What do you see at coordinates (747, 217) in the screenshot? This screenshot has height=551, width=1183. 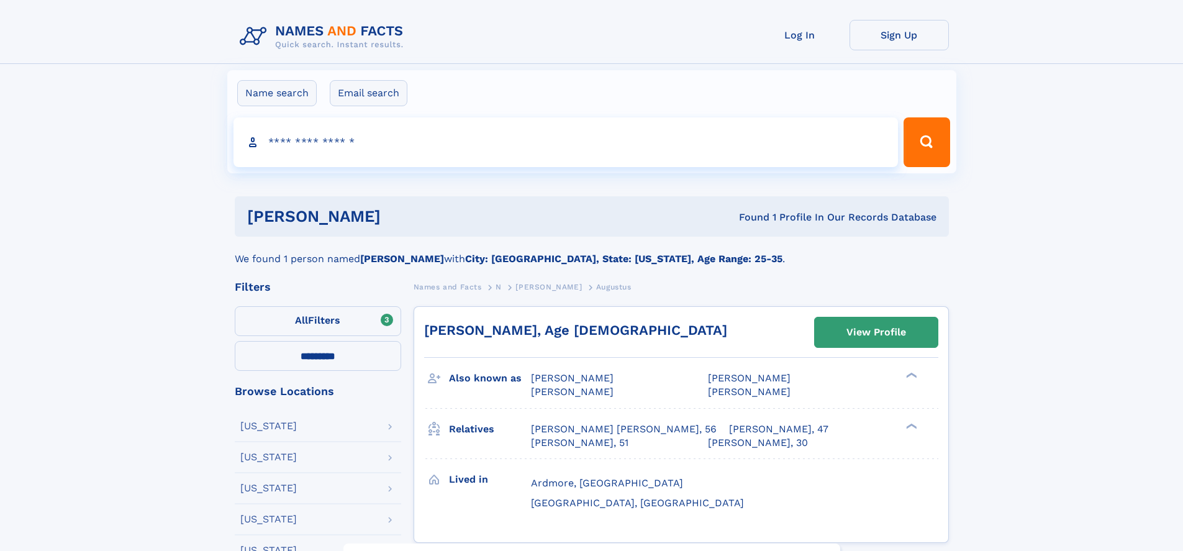 I see `div: Found 1 Profile In Our Records Database` at bounding box center [747, 217].